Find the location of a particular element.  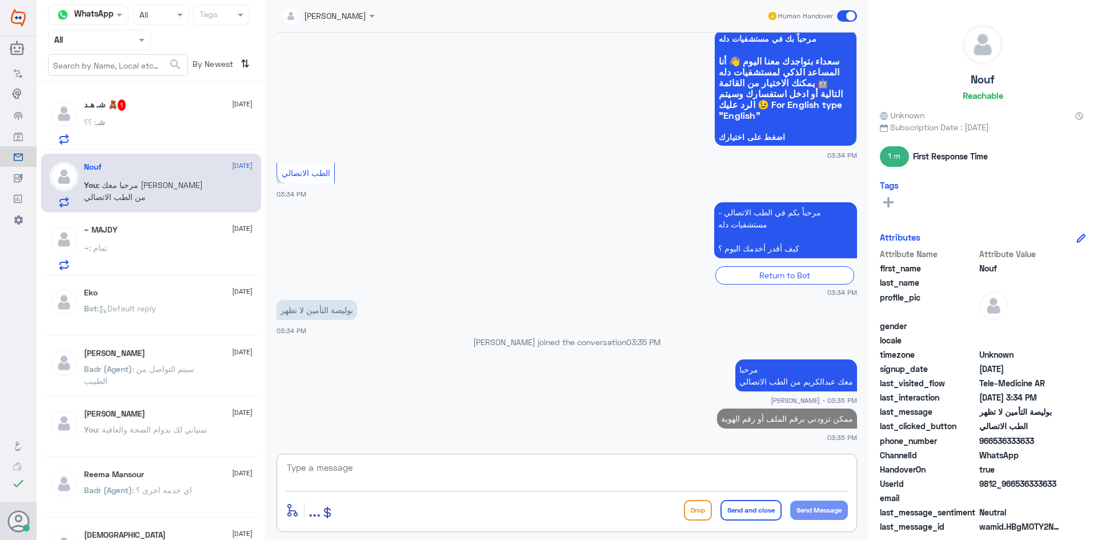

span: last_interaction is located at coordinates (929, 397).